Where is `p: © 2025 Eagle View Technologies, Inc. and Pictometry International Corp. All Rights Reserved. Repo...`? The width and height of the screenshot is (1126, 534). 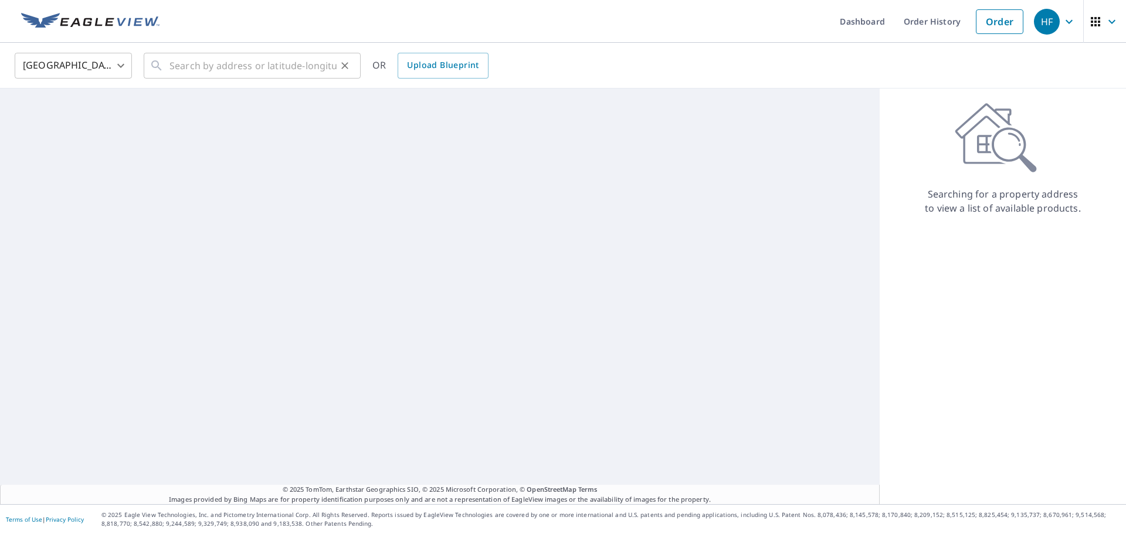
p: © 2025 Eagle View Technologies, Inc. and Pictometry International Corp. All Rights Reserved. Repo... is located at coordinates (611, 520).